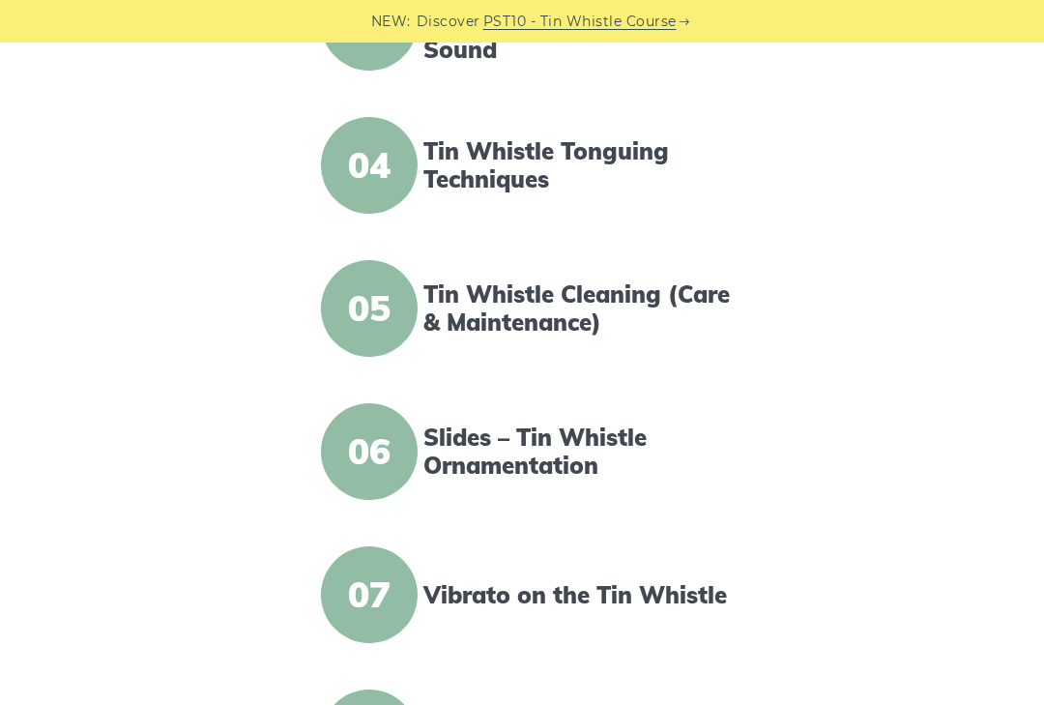 Image resolution: width=1044 pixels, height=705 pixels. Describe the element at coordinates (391, 21) in the screenshot. I see `span: NEW:` at that location.